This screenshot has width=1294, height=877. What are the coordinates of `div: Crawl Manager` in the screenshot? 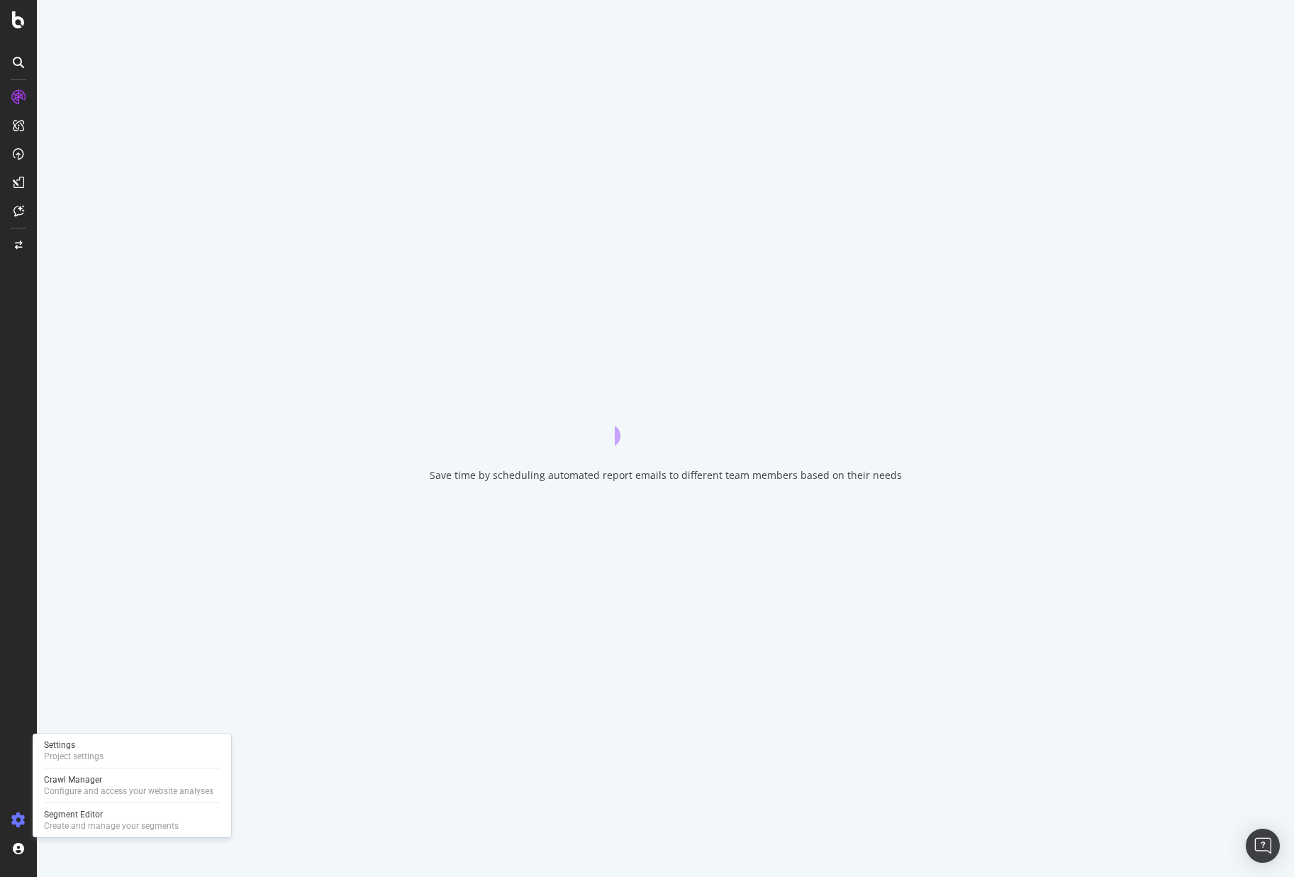 It's located at (128, 779).